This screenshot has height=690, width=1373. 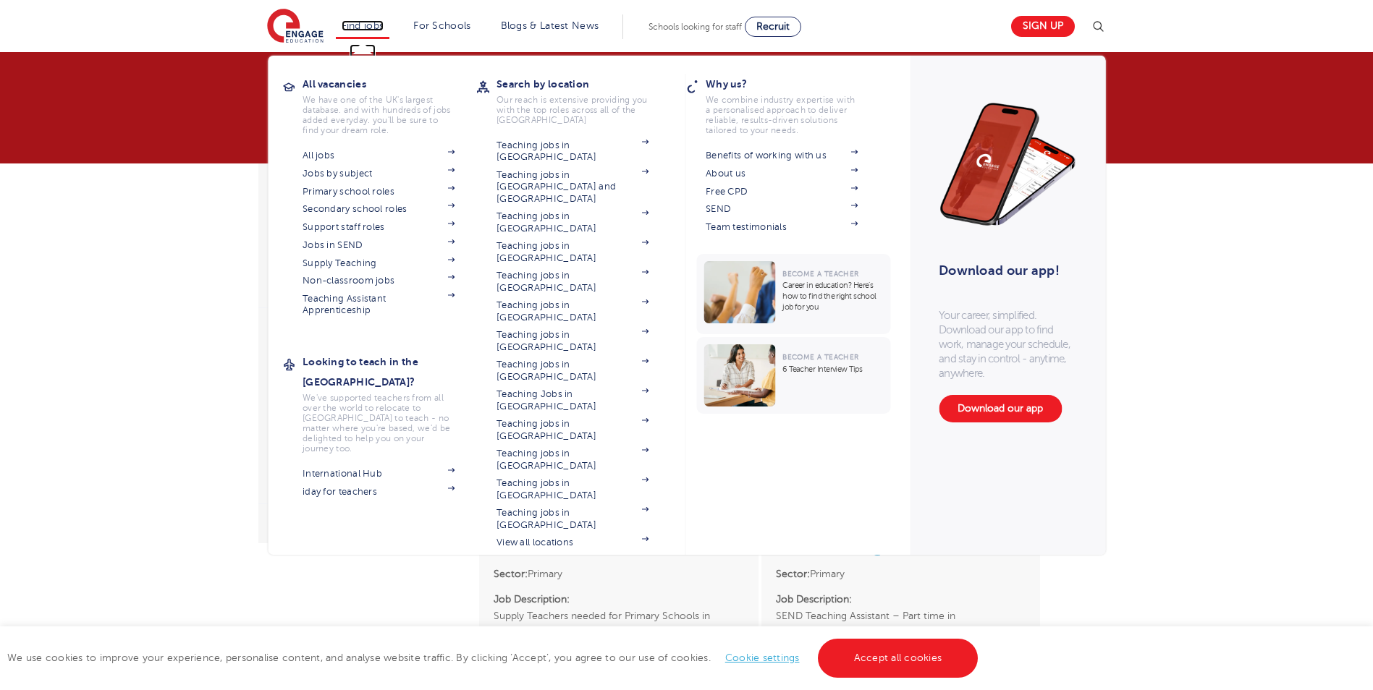 I want to click on span: Recruit, so click(x=773, y=26).